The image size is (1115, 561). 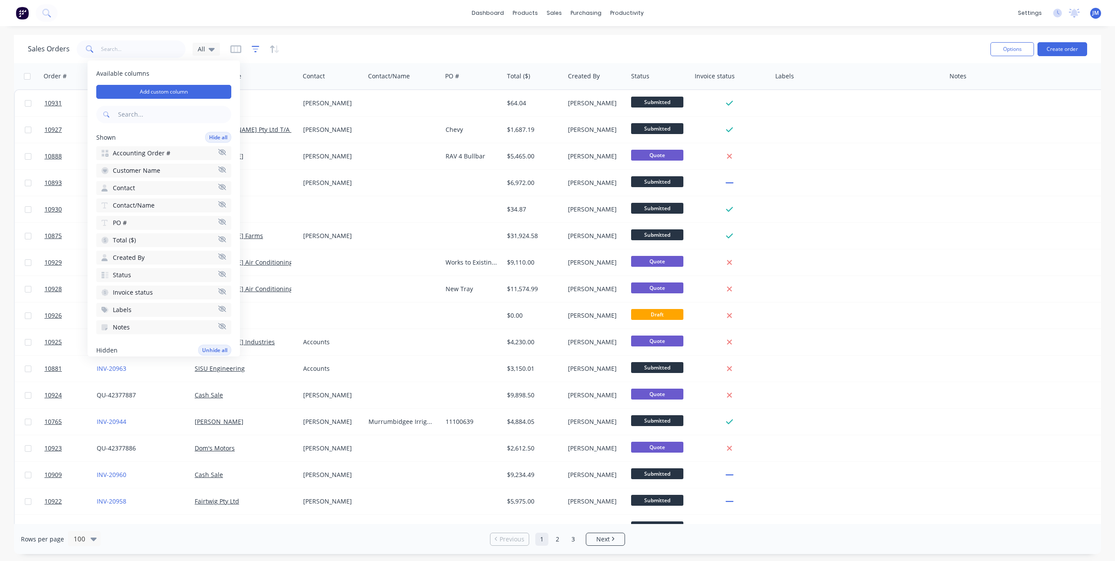 What do you see at coordinates (164, 310) in the screenshot?
I see `button: Labels` at bounding box center [164, 310].